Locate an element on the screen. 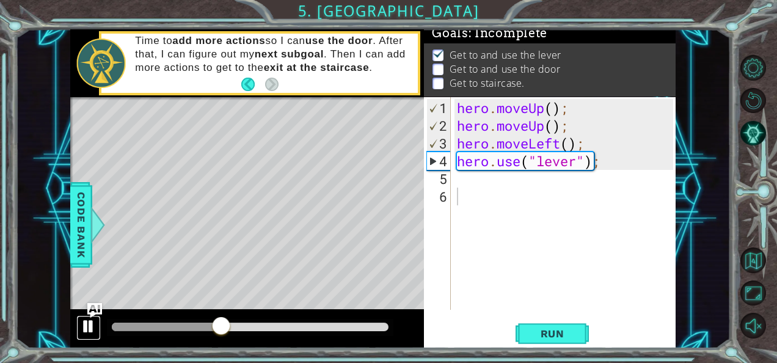 The image size is (777, 363). span: Goals is located at coordinates (489, 33).